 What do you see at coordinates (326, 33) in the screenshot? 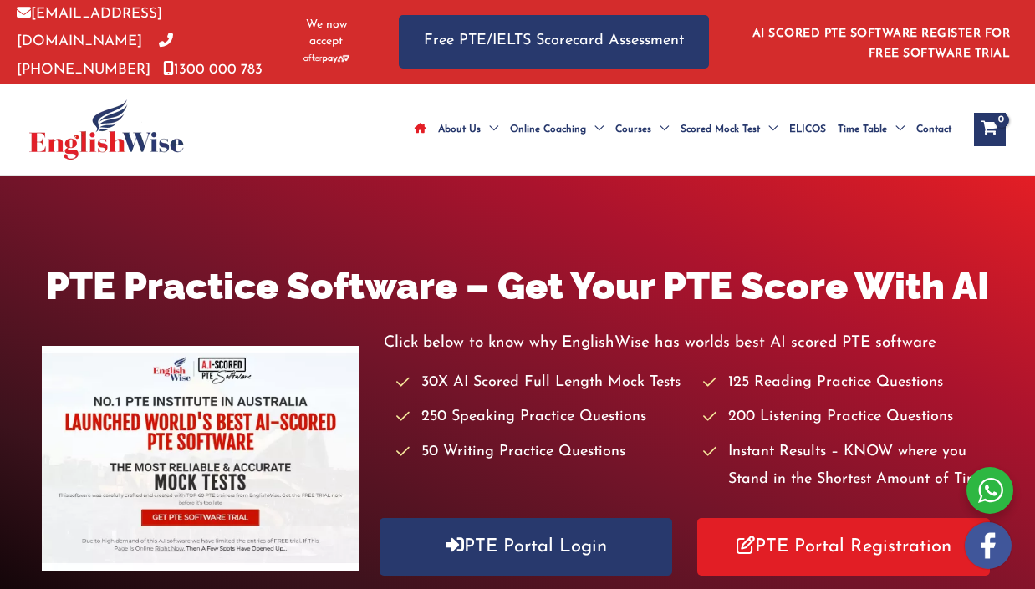
I see `span: We now accept` at bounding box center [326, 33].